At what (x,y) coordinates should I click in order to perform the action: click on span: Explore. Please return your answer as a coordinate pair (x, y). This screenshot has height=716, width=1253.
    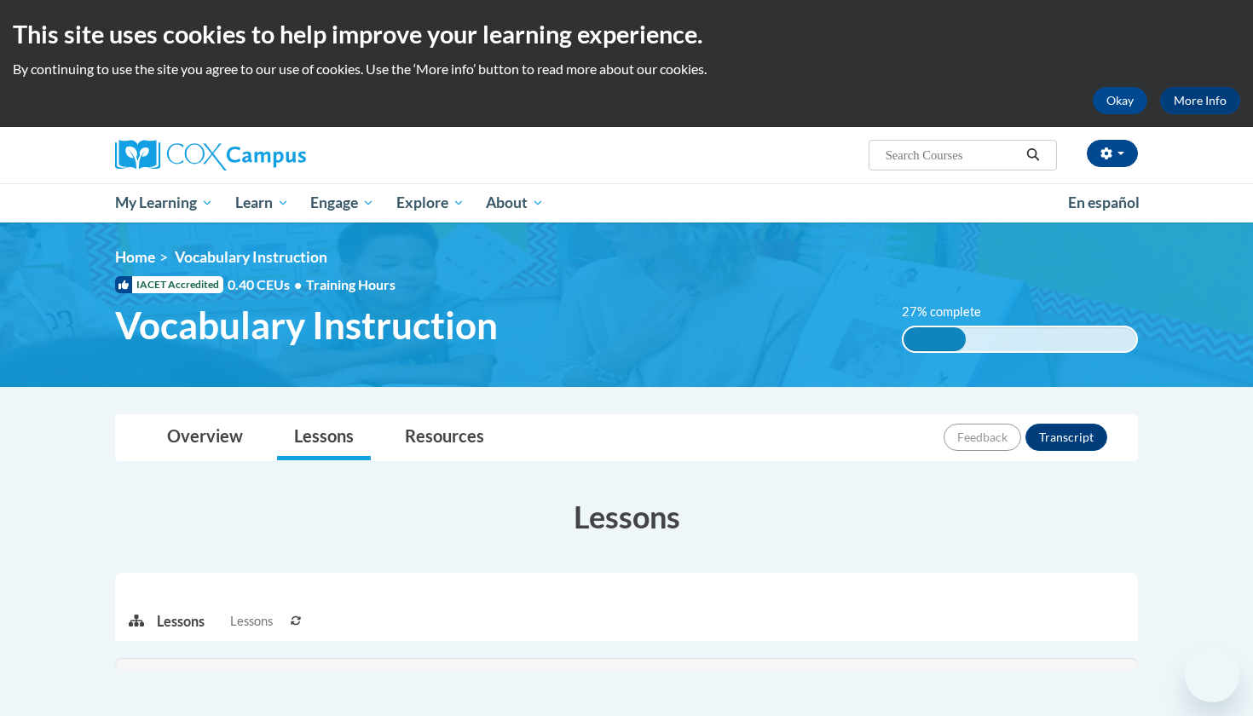
    Looking at the image, I should click on (430, 203).